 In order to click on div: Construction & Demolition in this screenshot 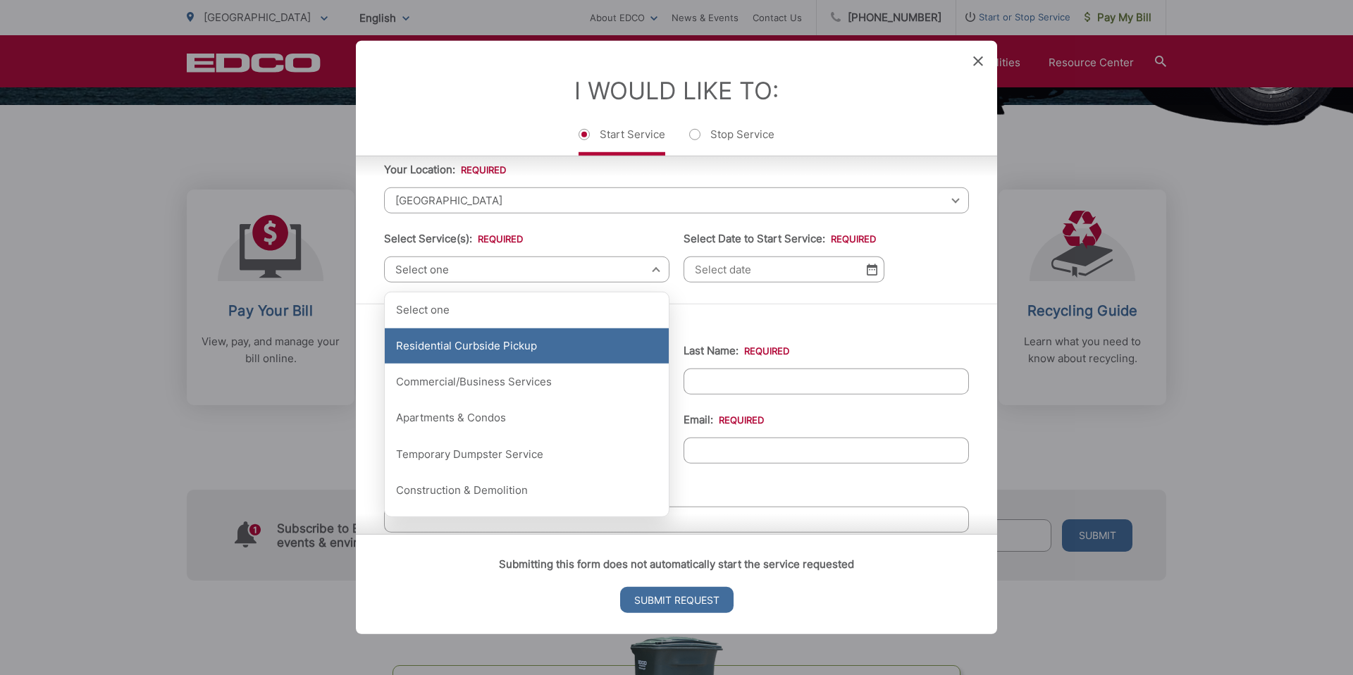, I will do `click(526, 490)`.